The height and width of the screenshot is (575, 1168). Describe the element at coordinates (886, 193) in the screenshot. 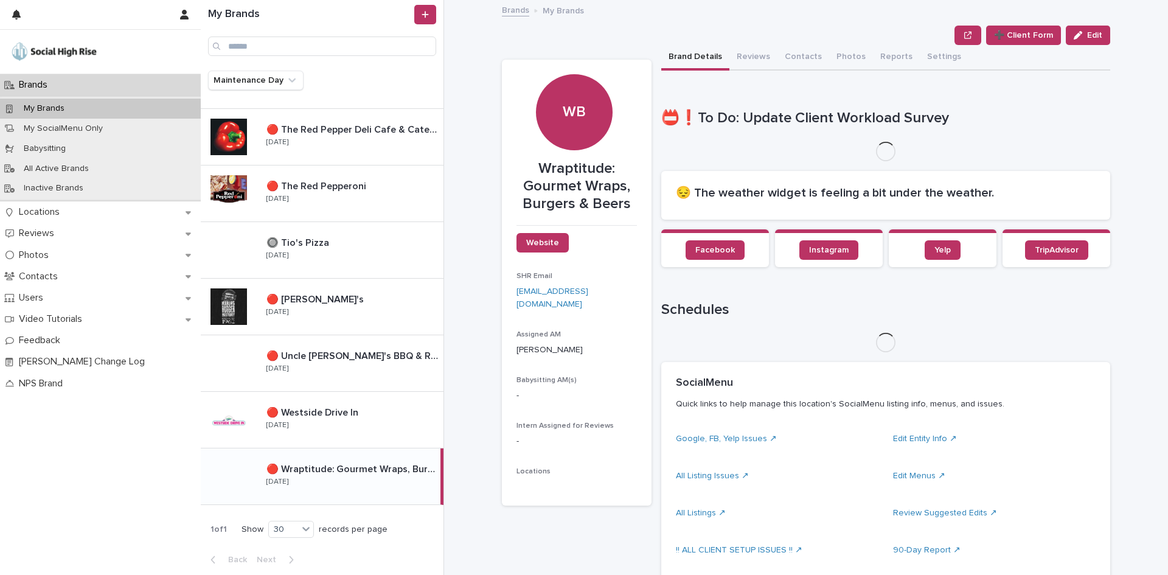

I see `h2: 😔 The weather widget is feeling a bit under the weather.` at that location.